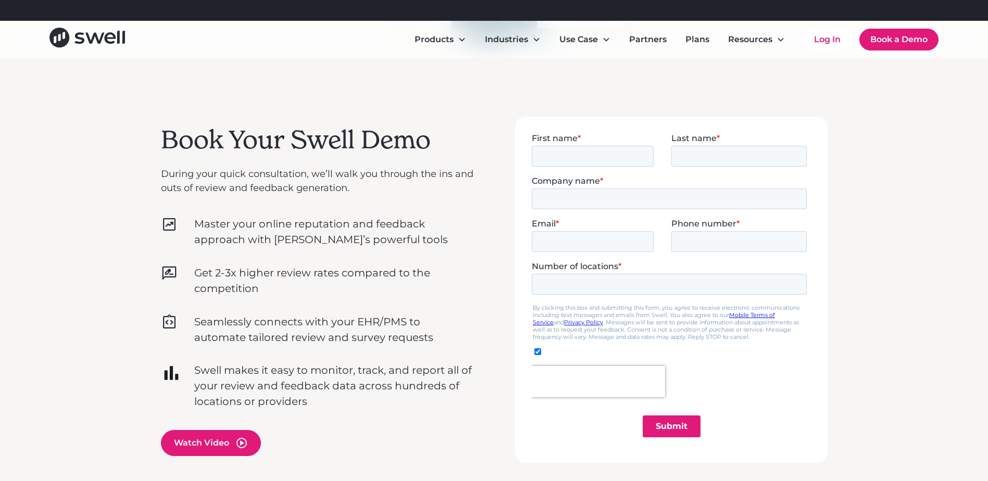 This screenshot has height=481, width=988. Describe the element at coordinates (648, 40) in the screenshot. I see `a: Partners` at that location.